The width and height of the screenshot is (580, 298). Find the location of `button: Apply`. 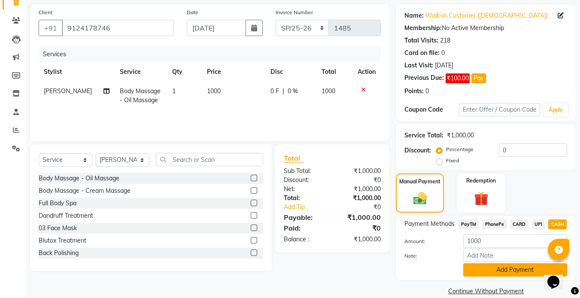

button: Apply is located at coordinates (555, 110).